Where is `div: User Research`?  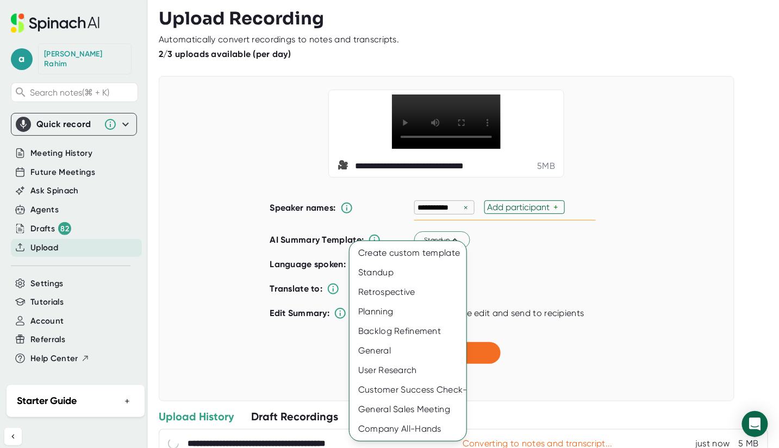 div: User Research is located at coordinates (408, 371).